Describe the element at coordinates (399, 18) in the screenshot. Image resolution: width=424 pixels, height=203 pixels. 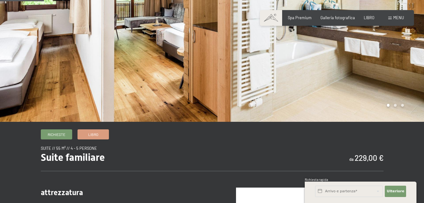
I see `font: menu` at that location.